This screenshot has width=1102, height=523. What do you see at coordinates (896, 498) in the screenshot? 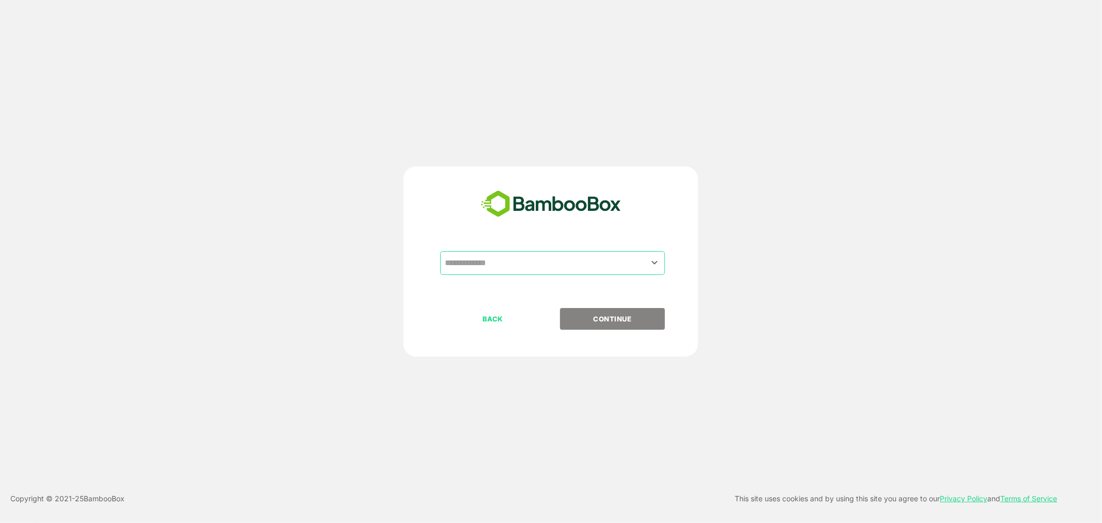
I see `p: This site uses cookies and by using this site you agree to our and` at bounding box center [896, 498].